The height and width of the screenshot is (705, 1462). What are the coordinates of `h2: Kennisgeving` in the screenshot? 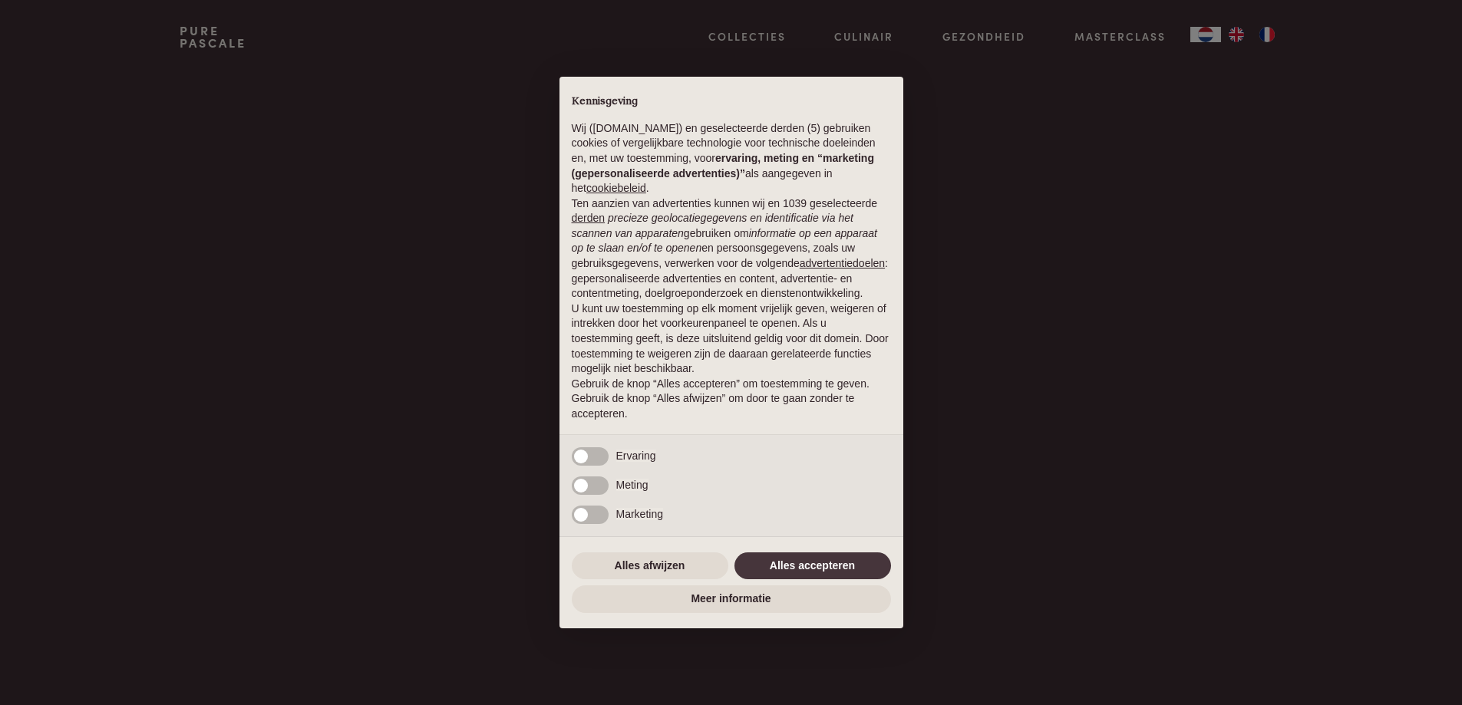 It's located at (731, 102).